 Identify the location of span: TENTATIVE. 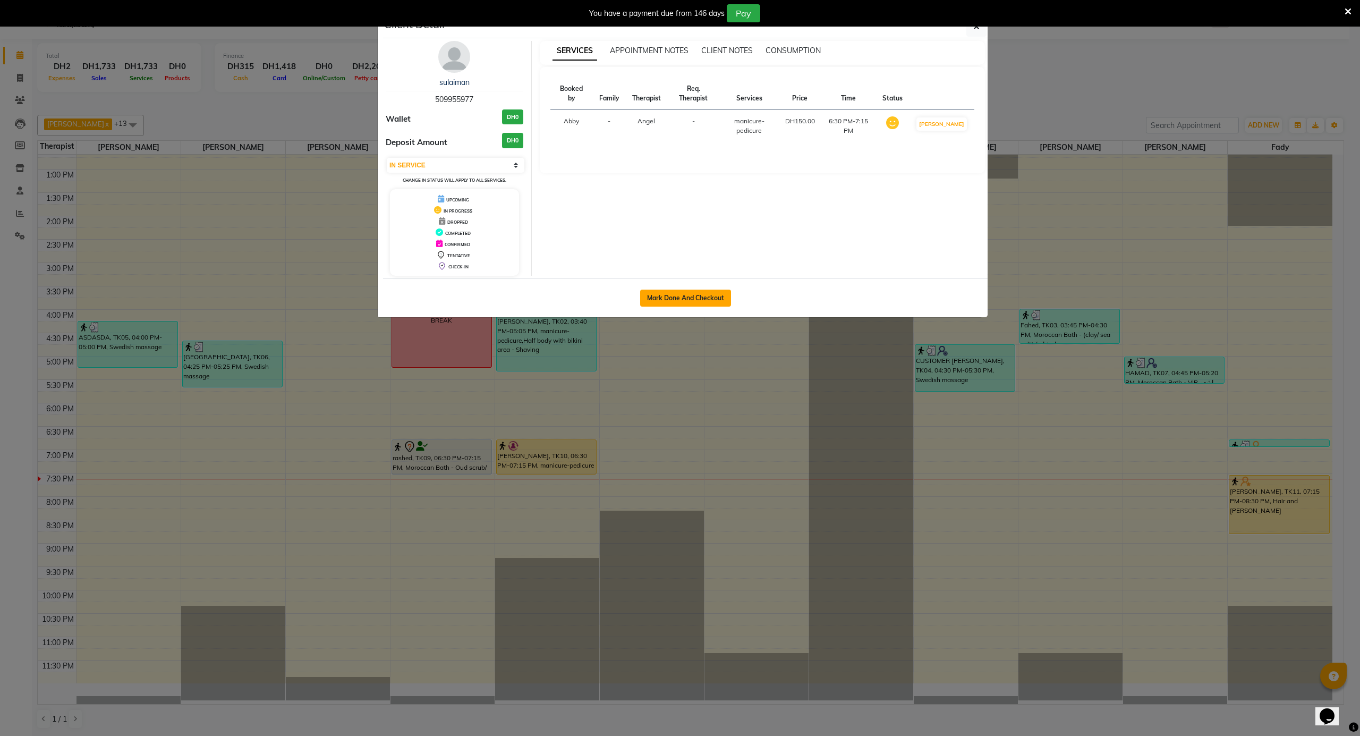
(458, 255).